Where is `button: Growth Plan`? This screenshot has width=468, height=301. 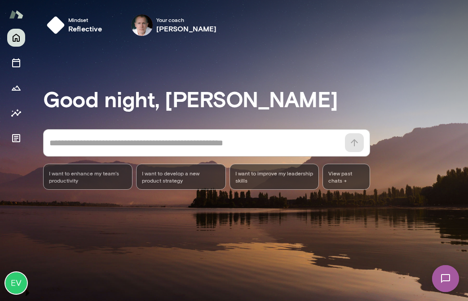
button: Growth Plan is located at coordinates (16, 88).